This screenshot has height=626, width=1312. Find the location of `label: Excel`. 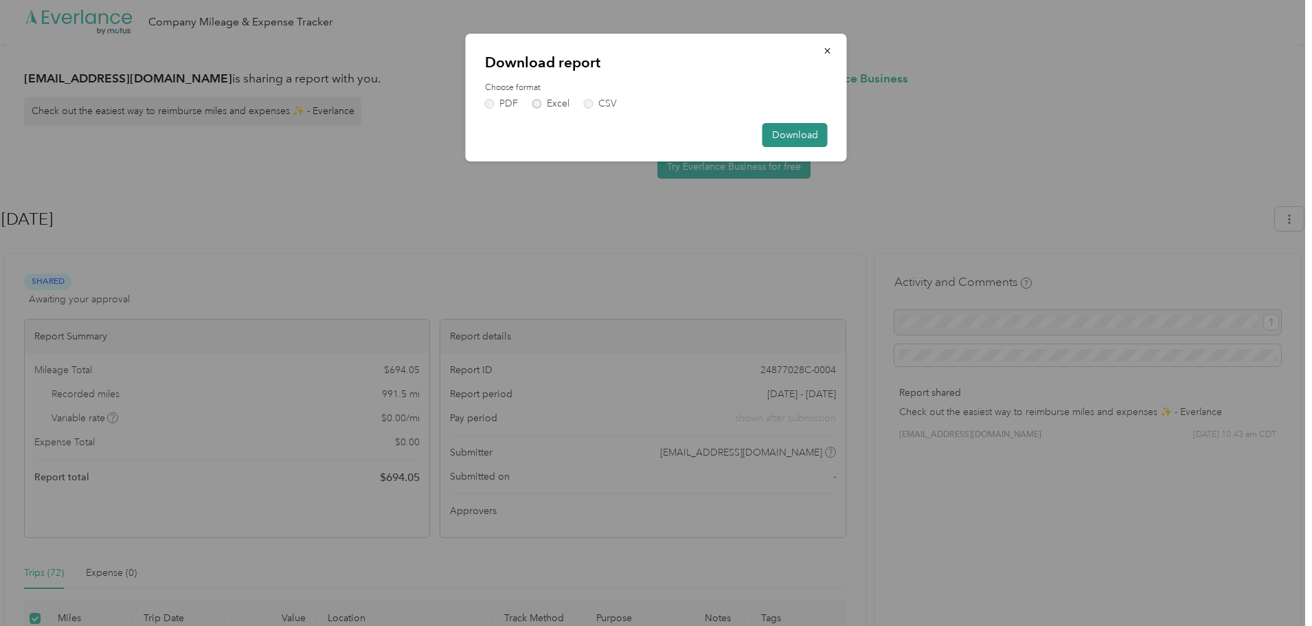

label: Excel is located at coordinates (551, 104).